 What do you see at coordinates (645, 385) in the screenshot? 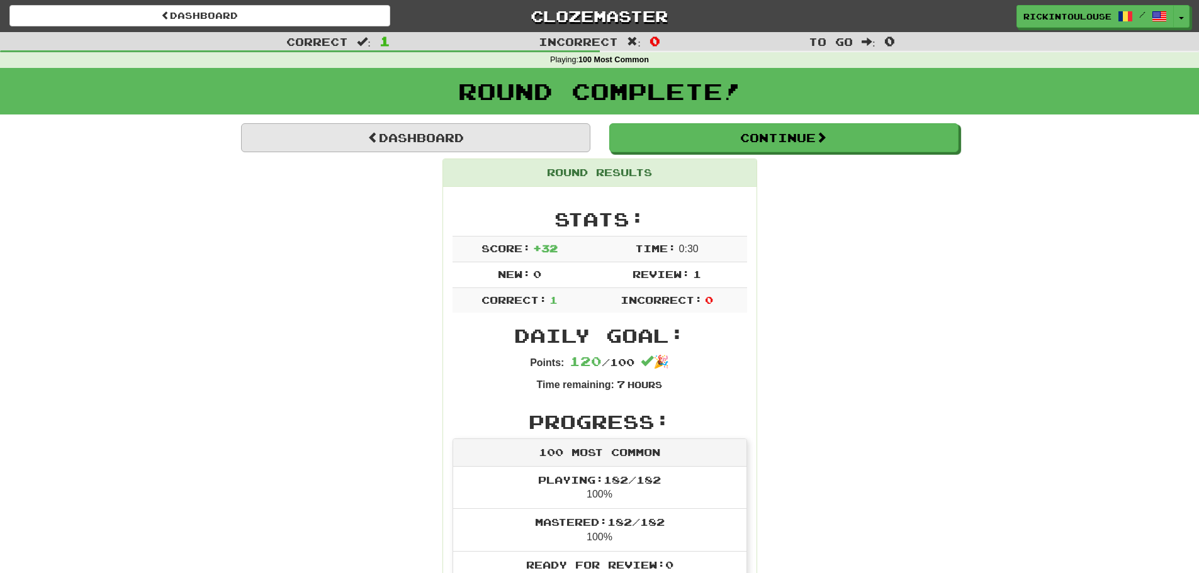
I see `small: Hours` at bounding box center [645, 385].